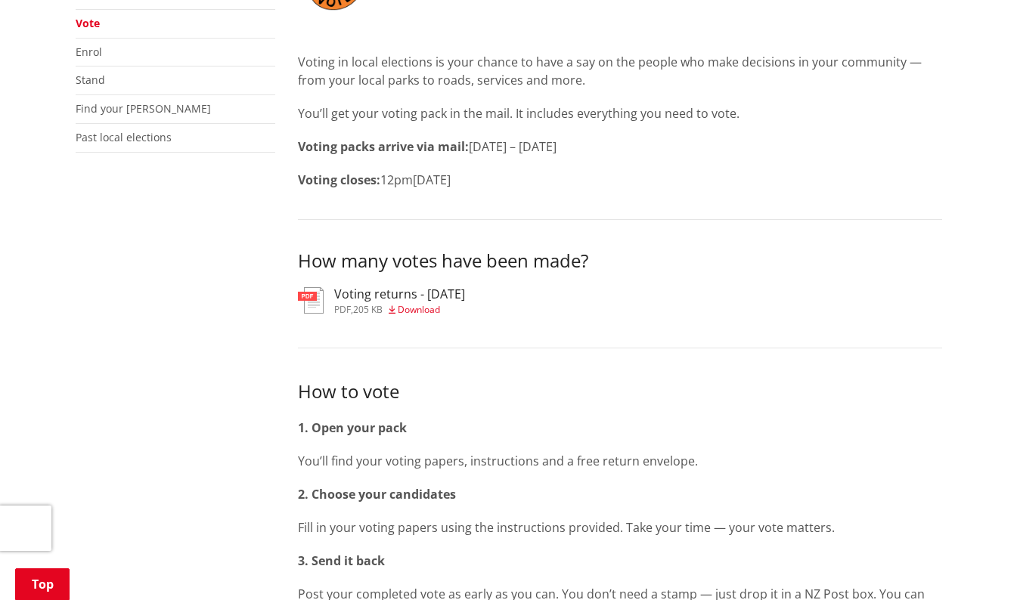 Image resolution: width=1017 pixels, height=600 pixels. What do you see at coordinates (88, 51) in the screenshot?
I see `a: Enrol` at bounding box center [88, 51].